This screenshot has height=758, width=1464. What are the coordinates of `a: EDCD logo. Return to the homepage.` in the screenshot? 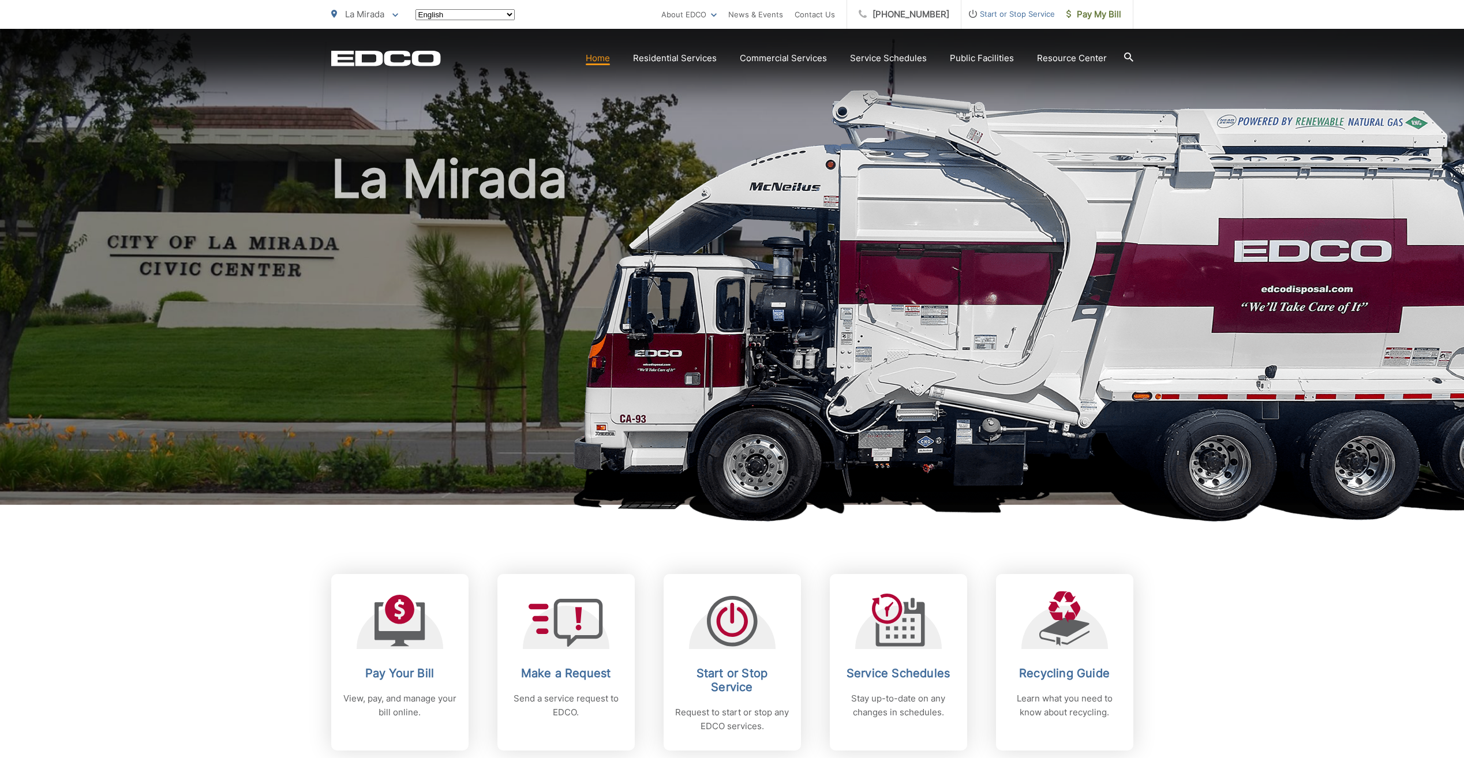 It's located at (386, 58).